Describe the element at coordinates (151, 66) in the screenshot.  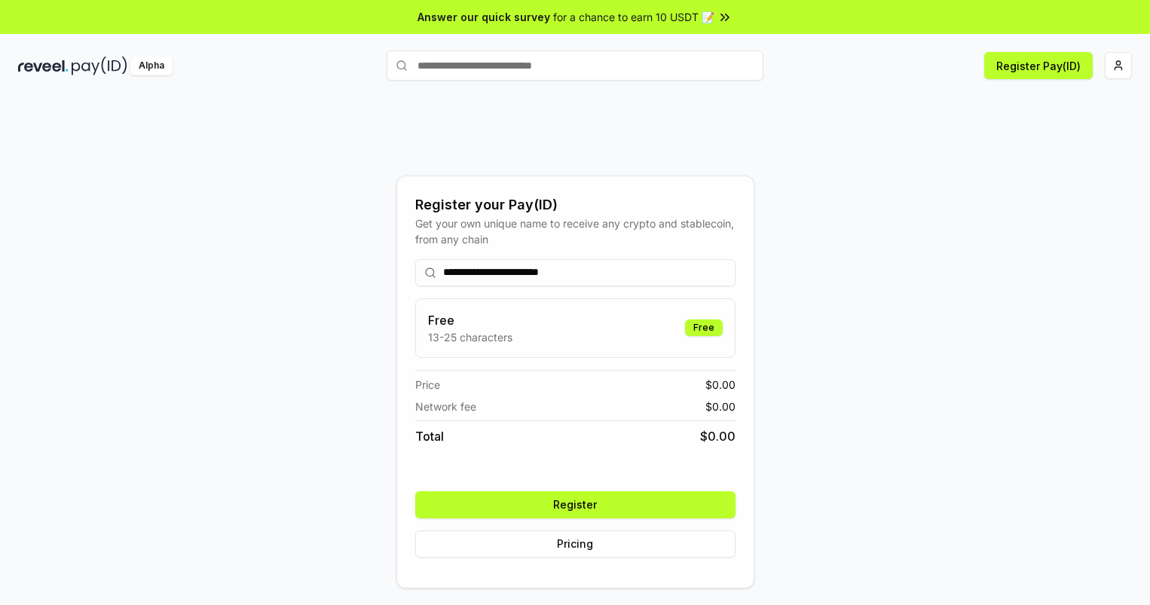
I see `div: Alpha` at that location.